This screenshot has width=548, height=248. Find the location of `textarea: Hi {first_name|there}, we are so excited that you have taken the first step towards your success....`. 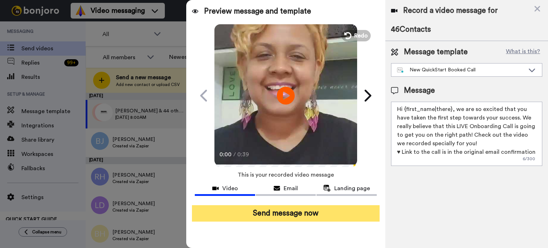

textarea: Hi {first_name|there}, we are so excited that you have taken the first step towards your success.... is located at coordinates (467, 134).